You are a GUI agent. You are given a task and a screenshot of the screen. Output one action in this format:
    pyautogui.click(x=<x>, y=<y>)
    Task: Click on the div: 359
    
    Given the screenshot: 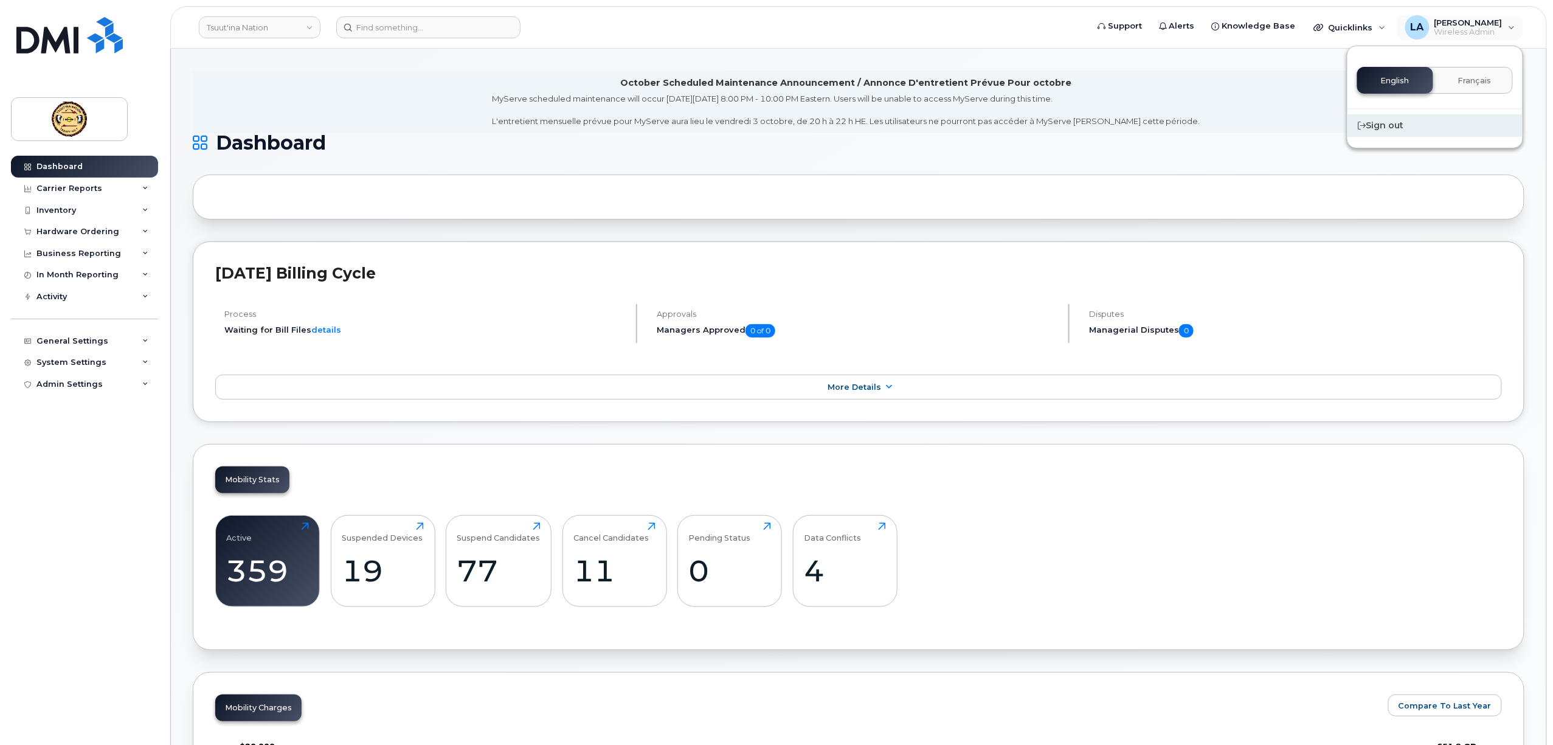 What is the action you would take?
    pyautogui.click(x=268, y=570)
    